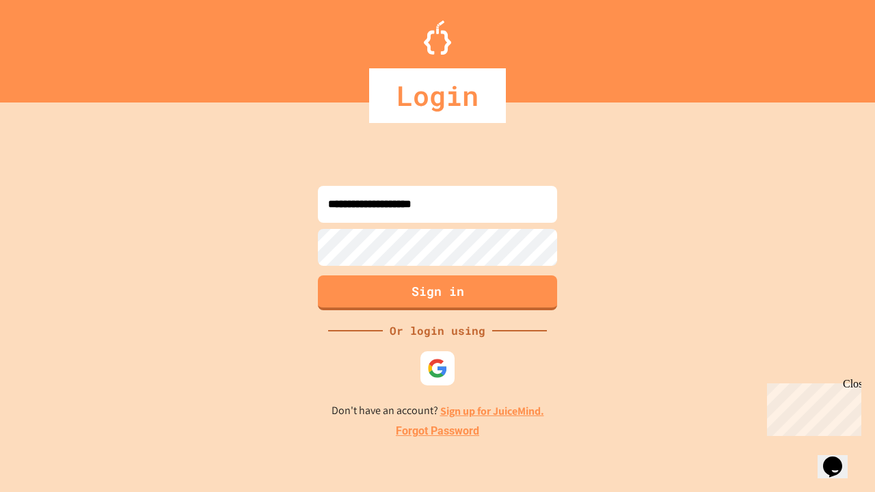 This screenshot has width=875, height=492. I want to click on a: Sign up for JuiceMind., so click(492, 411).